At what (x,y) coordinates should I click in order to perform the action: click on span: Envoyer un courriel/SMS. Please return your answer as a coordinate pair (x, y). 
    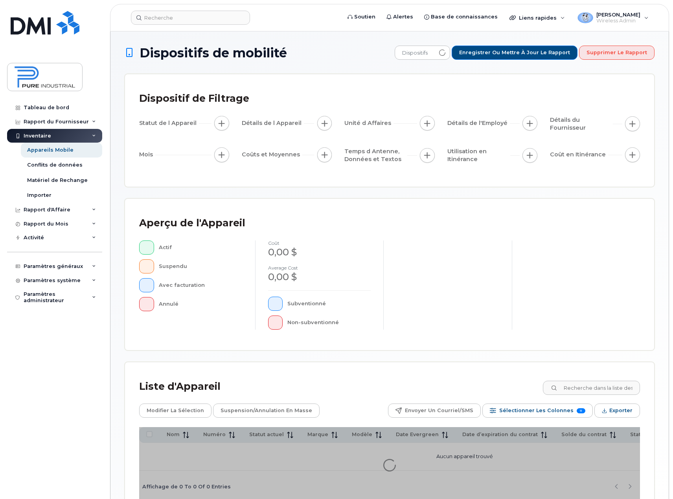
    Looking at the image, I should click on (439, 411).